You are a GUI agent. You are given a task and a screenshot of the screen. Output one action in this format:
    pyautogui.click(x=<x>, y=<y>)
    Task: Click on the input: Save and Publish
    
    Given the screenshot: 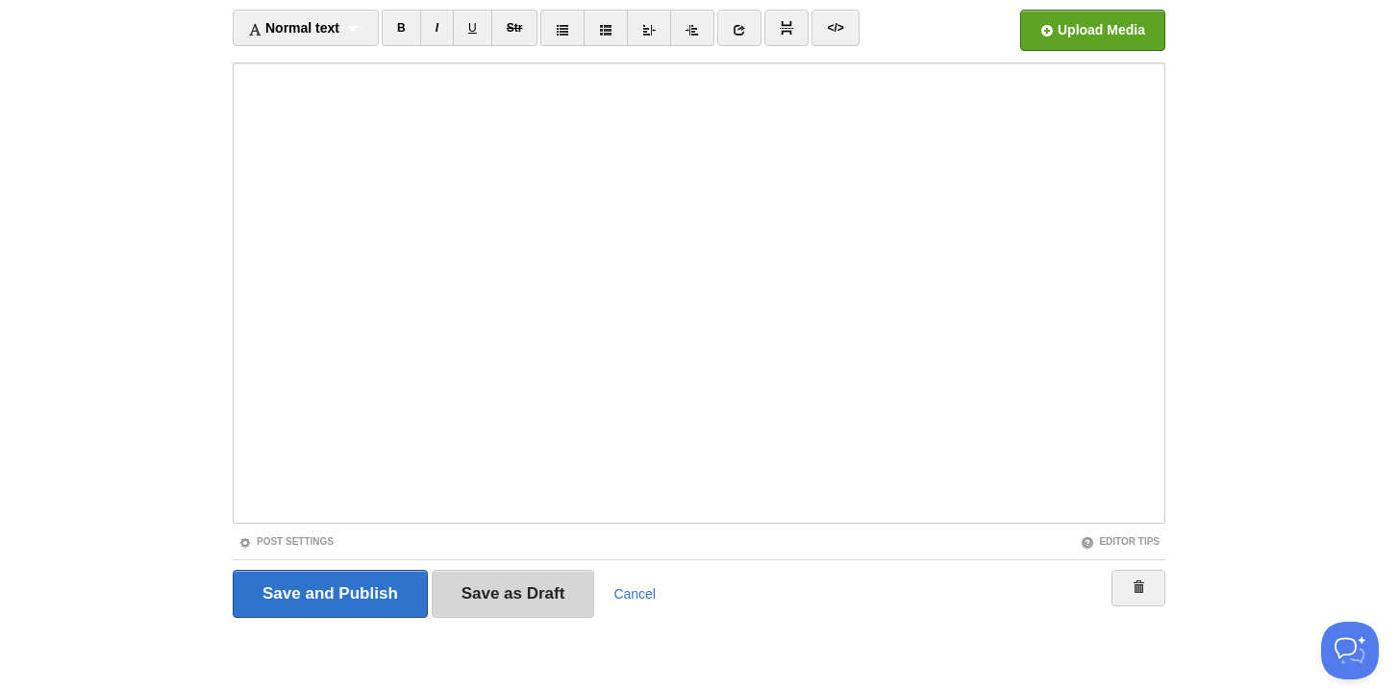 What is the action you would take?
    pyautogui.click(x=330, y=594)
    